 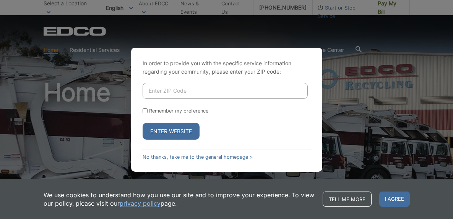 I want to click on input: Enter ZIP Code, so click(x=225, y=91).